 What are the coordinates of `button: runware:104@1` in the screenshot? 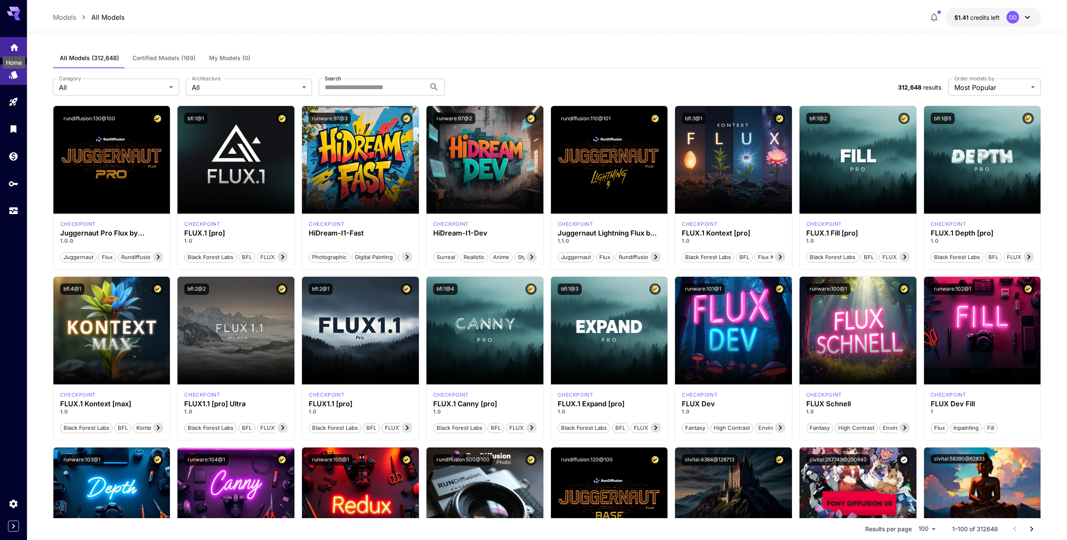 It's located at (206, 460).